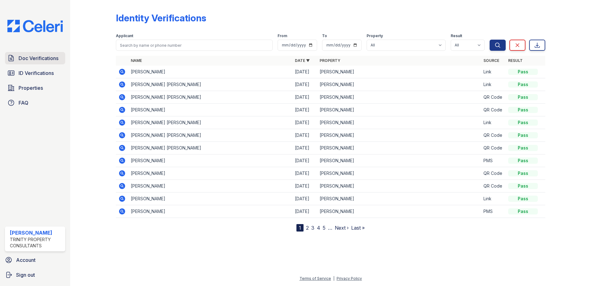 Image resolution: width=591 pixels, height=286 pixels. Describe the element at coordinates (24, 103) in the screenshot. I see `span: FAQ` at that location.